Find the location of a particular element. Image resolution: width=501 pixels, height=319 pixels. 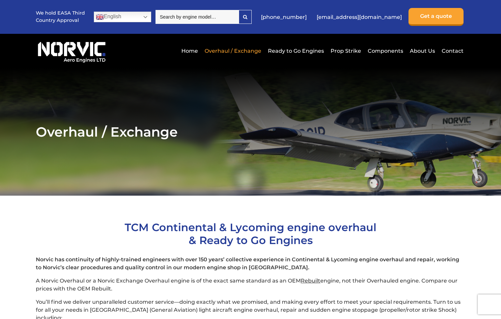

strong: Norvic has continuity of highly-trained engineers with over 150 years’ collective experience in C... is located at coordinates (247, 263).